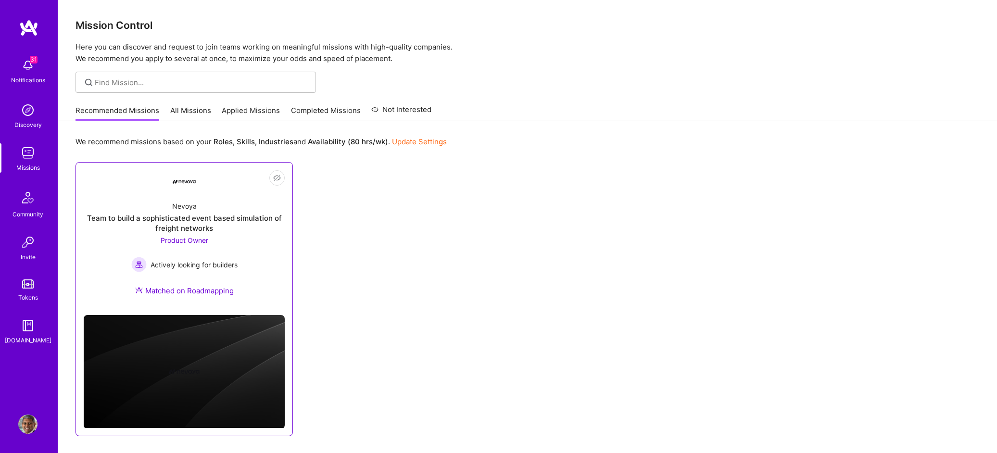 Image resolution: width=997 pixels, height=453 pixels. Describe the element at coordinates (28, 65) in the screenshot. I see `img: bell` at that location.